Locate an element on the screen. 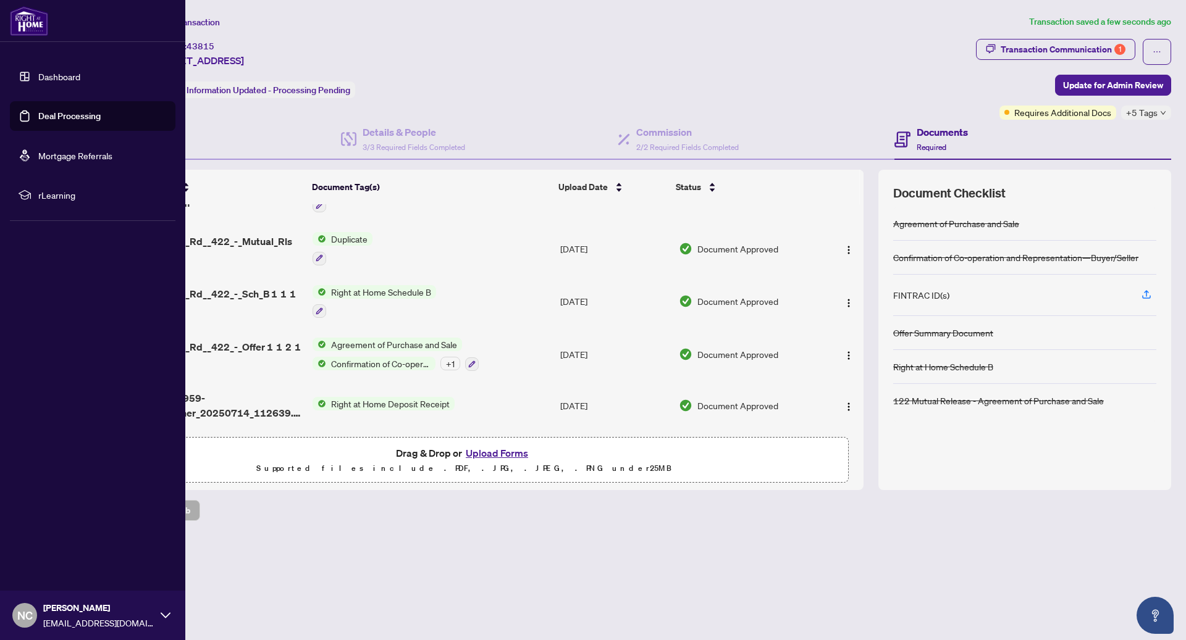  span: 3/3 Required Fields Completed is located at coordinates (414, 147).